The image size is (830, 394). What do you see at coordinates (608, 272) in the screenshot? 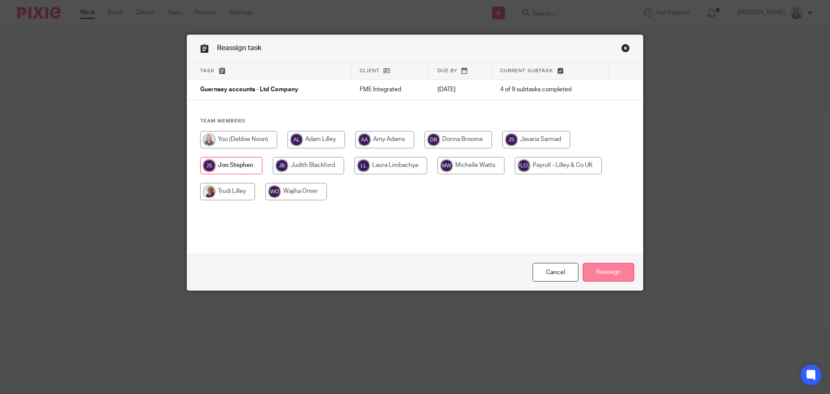
I see `input: Reassign` at bounding box center [608, 272].